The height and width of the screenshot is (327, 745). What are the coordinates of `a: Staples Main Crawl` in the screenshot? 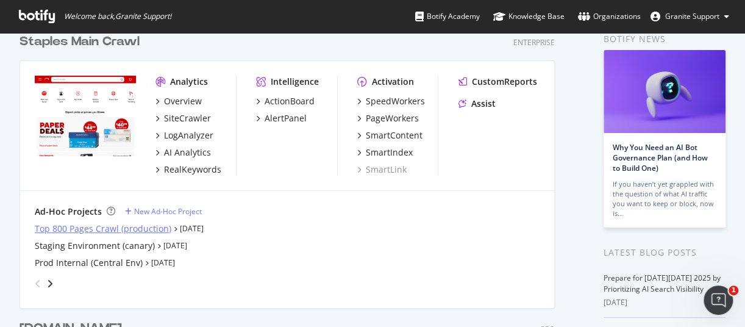 It's located at (82, 41).